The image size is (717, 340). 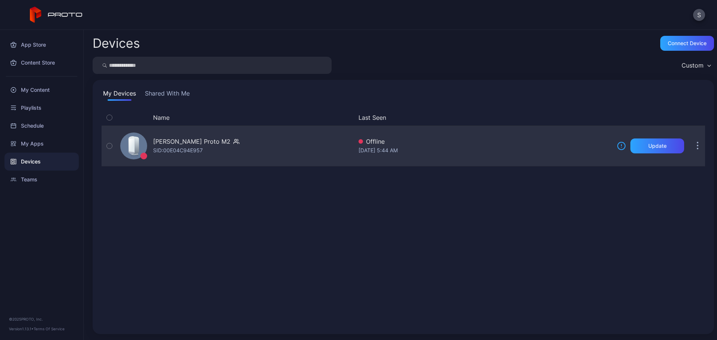 I want to click on a: My Apps, so click(x=41, y=144).